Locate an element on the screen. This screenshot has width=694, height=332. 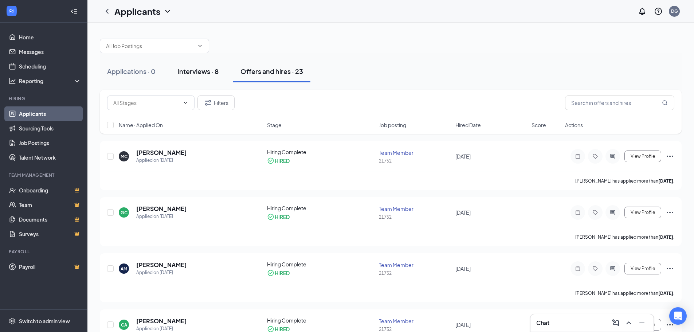
span: Hired Date is located at coordinates (468, 125).